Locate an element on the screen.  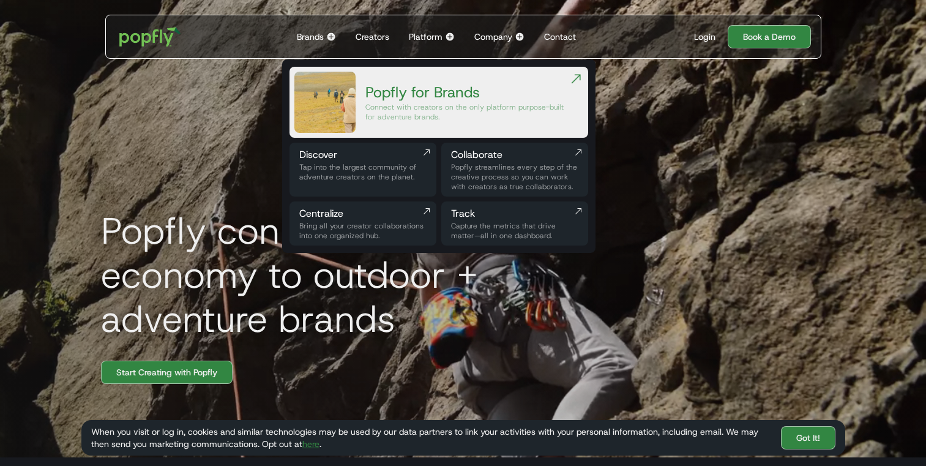
div: Creators is located at coordinates (372, 37).